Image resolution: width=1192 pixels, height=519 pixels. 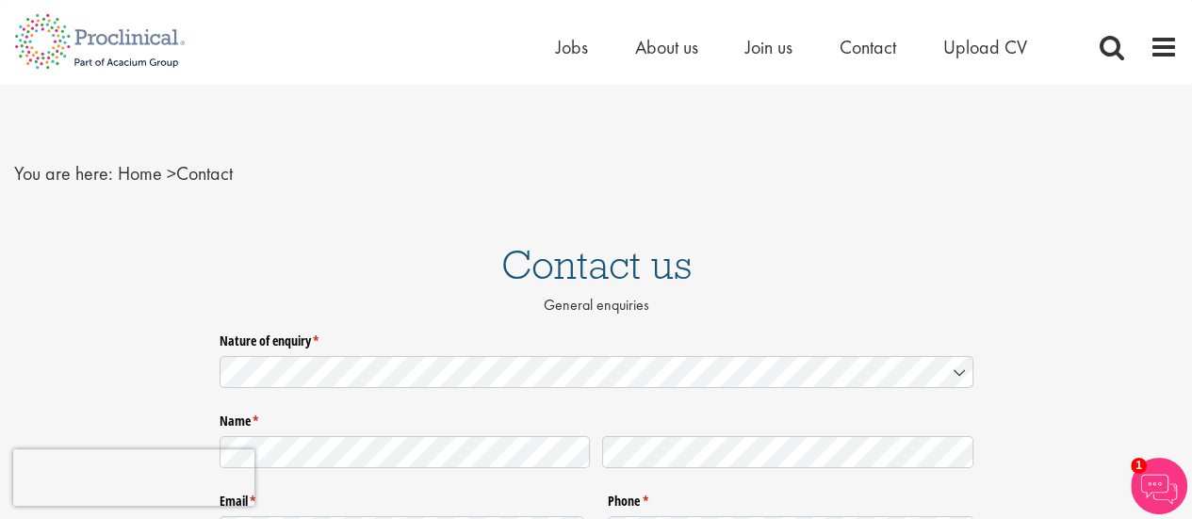 I want to click on input: Last, so click(x=788, y=452).